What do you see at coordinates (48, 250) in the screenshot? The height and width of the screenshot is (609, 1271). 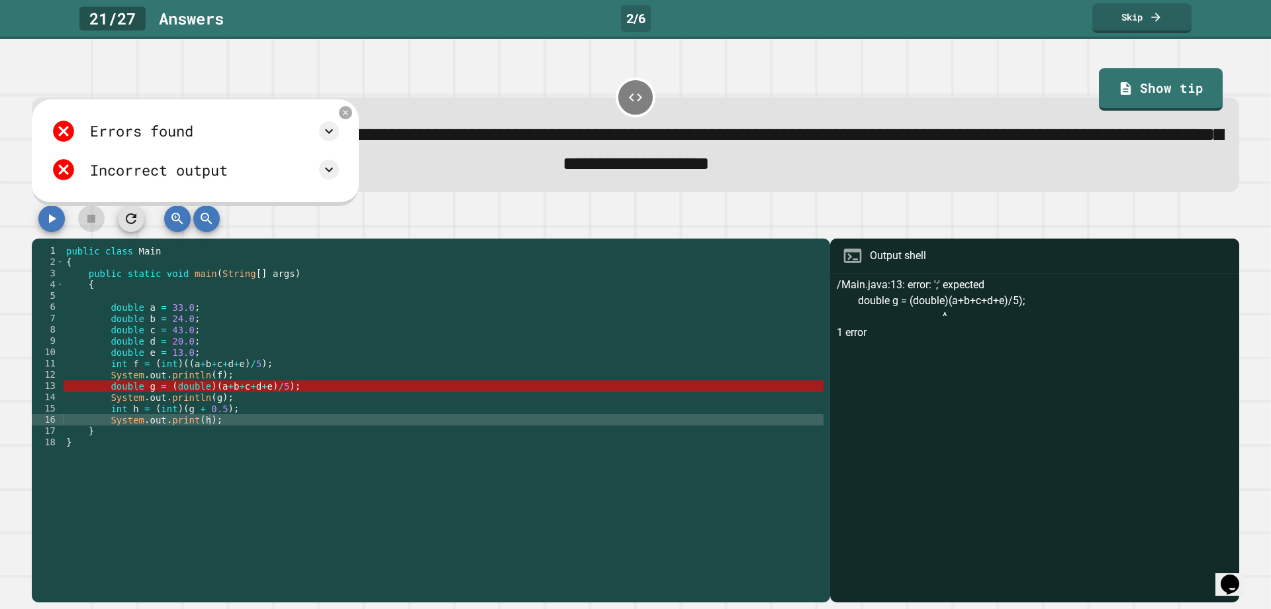 I see `div: 1` at bounding box center [48, 250].